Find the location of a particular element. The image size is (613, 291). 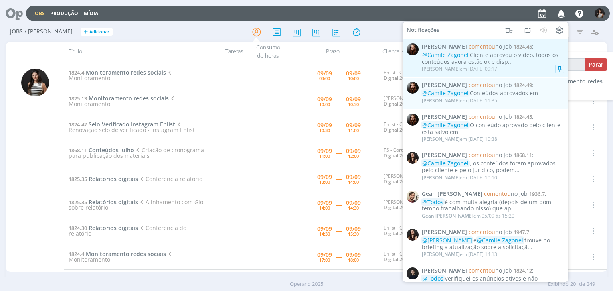

a: 1868.11Conteúdos julho is located at coordinates (101, 150).